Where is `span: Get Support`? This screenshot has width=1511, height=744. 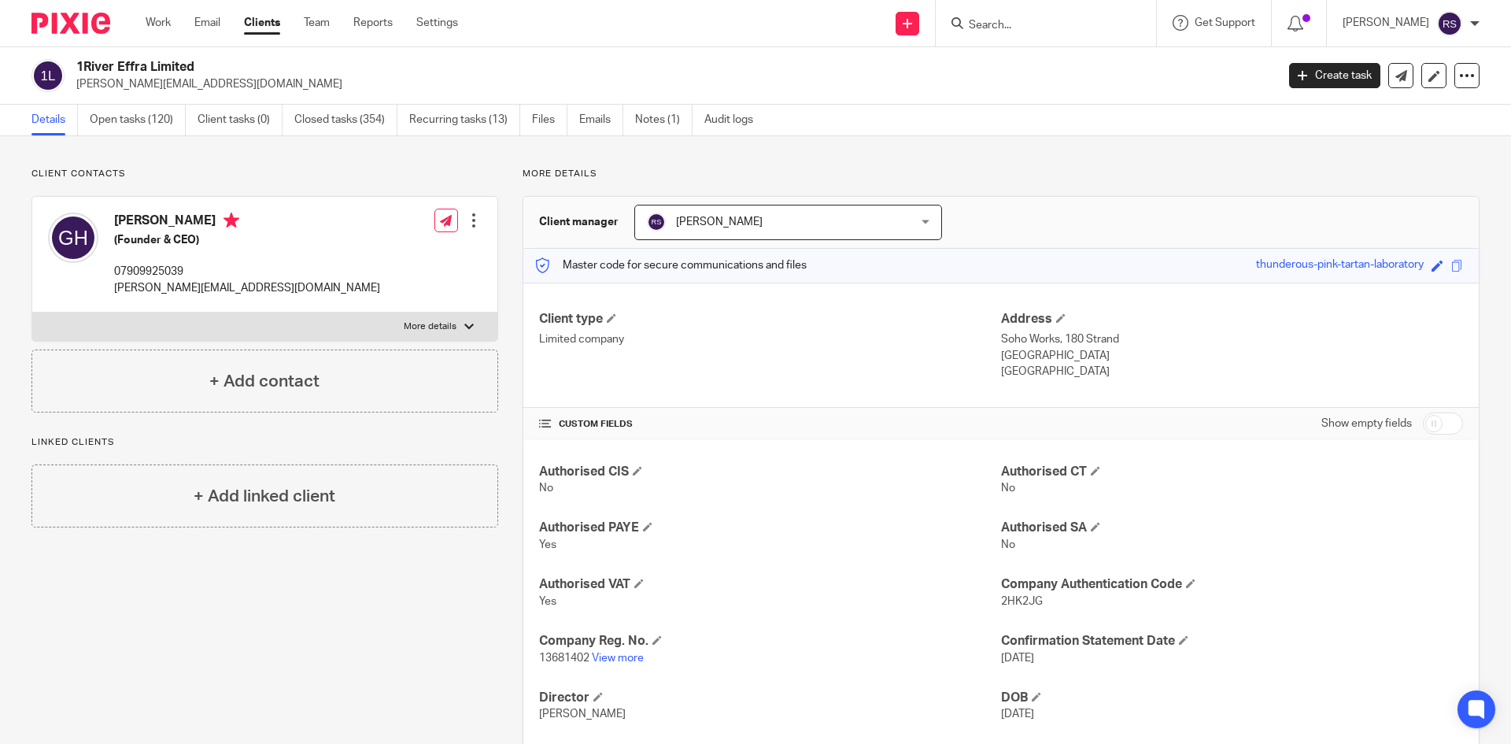
span: Get Support is located at coordinates (1224, 23).